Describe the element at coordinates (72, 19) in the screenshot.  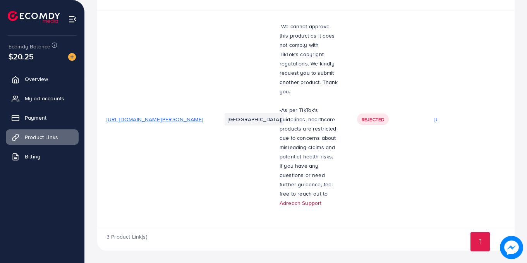
I see `img: menu` at that location.